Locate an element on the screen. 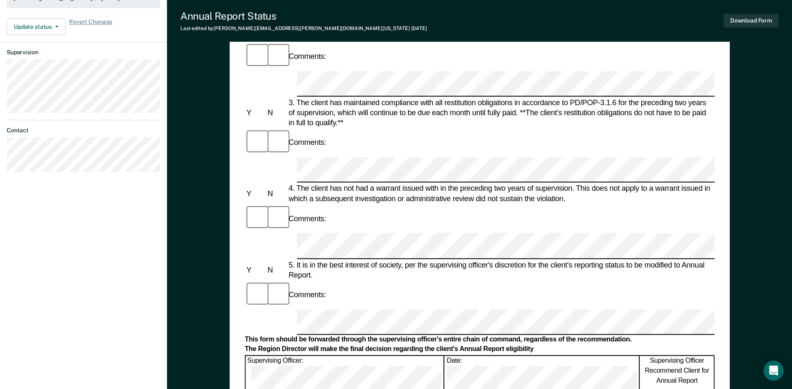  dt: Supervision is located at coordinates (83, 52).